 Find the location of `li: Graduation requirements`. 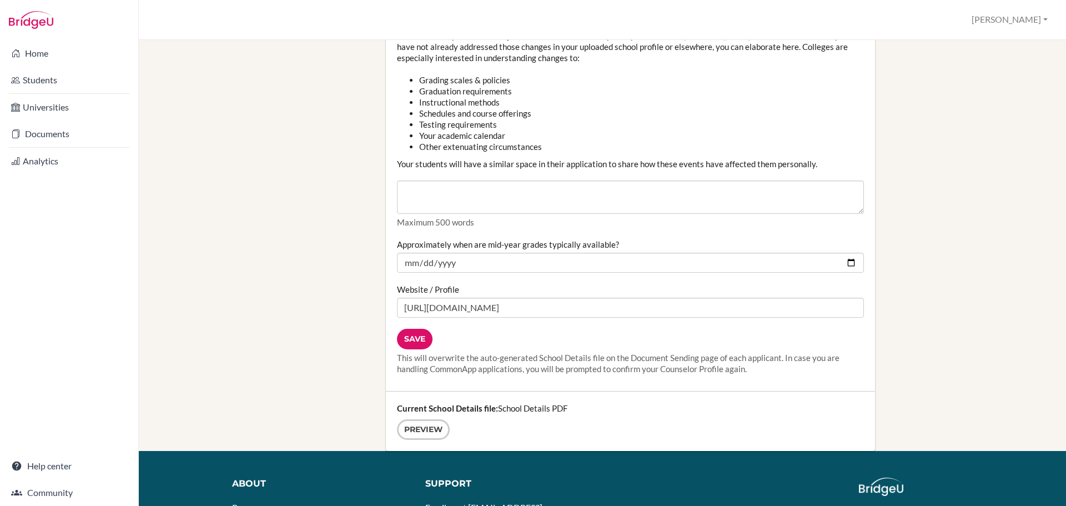

li: Graduation requirements is located at coordinates (641, 91).